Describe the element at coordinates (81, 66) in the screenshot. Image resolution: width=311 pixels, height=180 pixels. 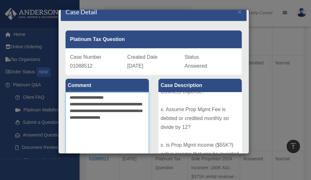
I see `span: 01088512` at that location.